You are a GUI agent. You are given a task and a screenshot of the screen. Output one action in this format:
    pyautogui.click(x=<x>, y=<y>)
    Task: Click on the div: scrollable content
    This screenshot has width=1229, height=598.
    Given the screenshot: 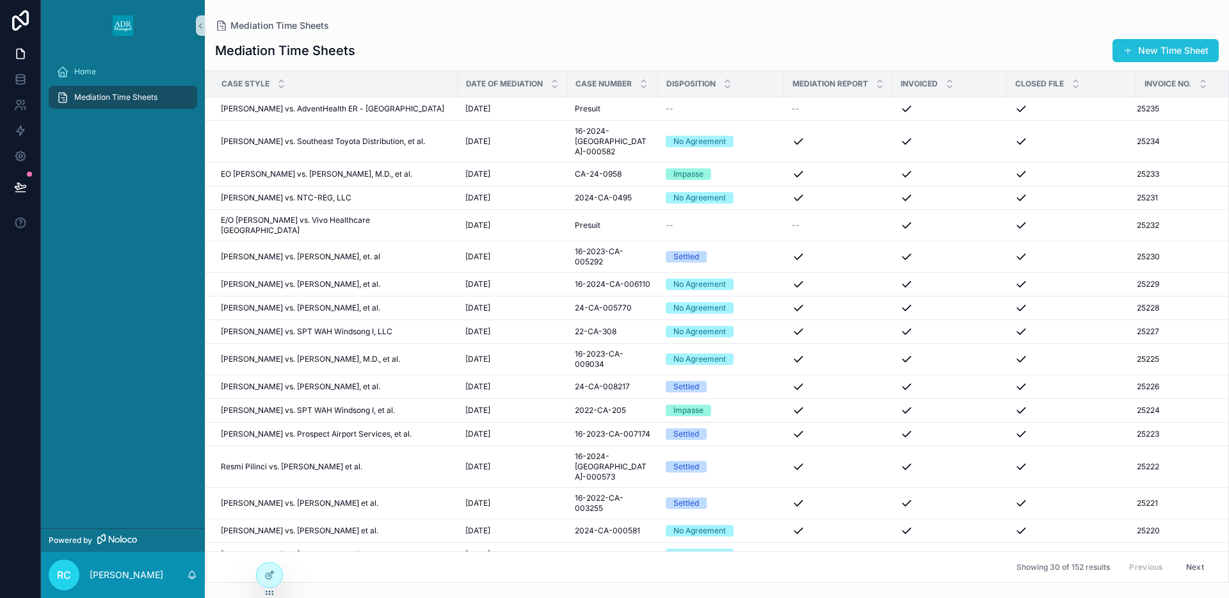 What is the action you would take?
    pyautogui.click(x=123, y=88)
    